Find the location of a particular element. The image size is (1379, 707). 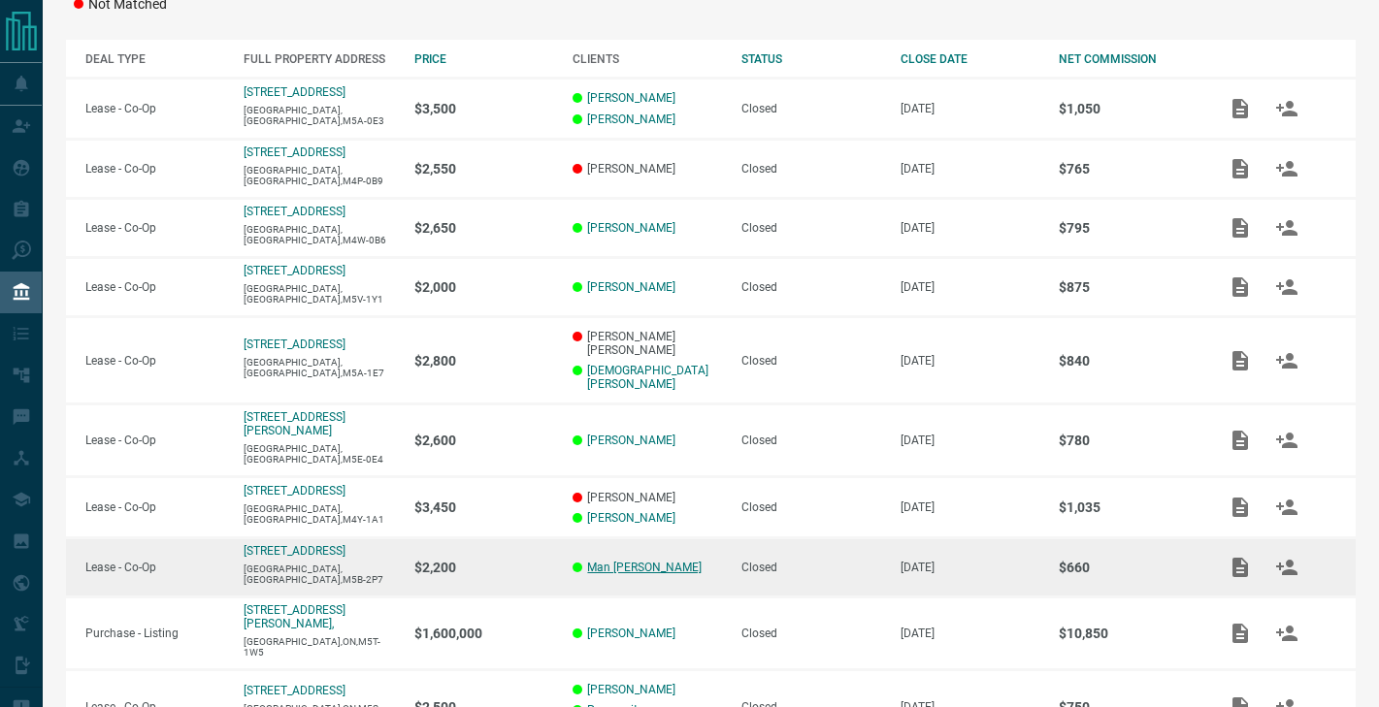

p: $2,600 is located at coordinates (483, 440).